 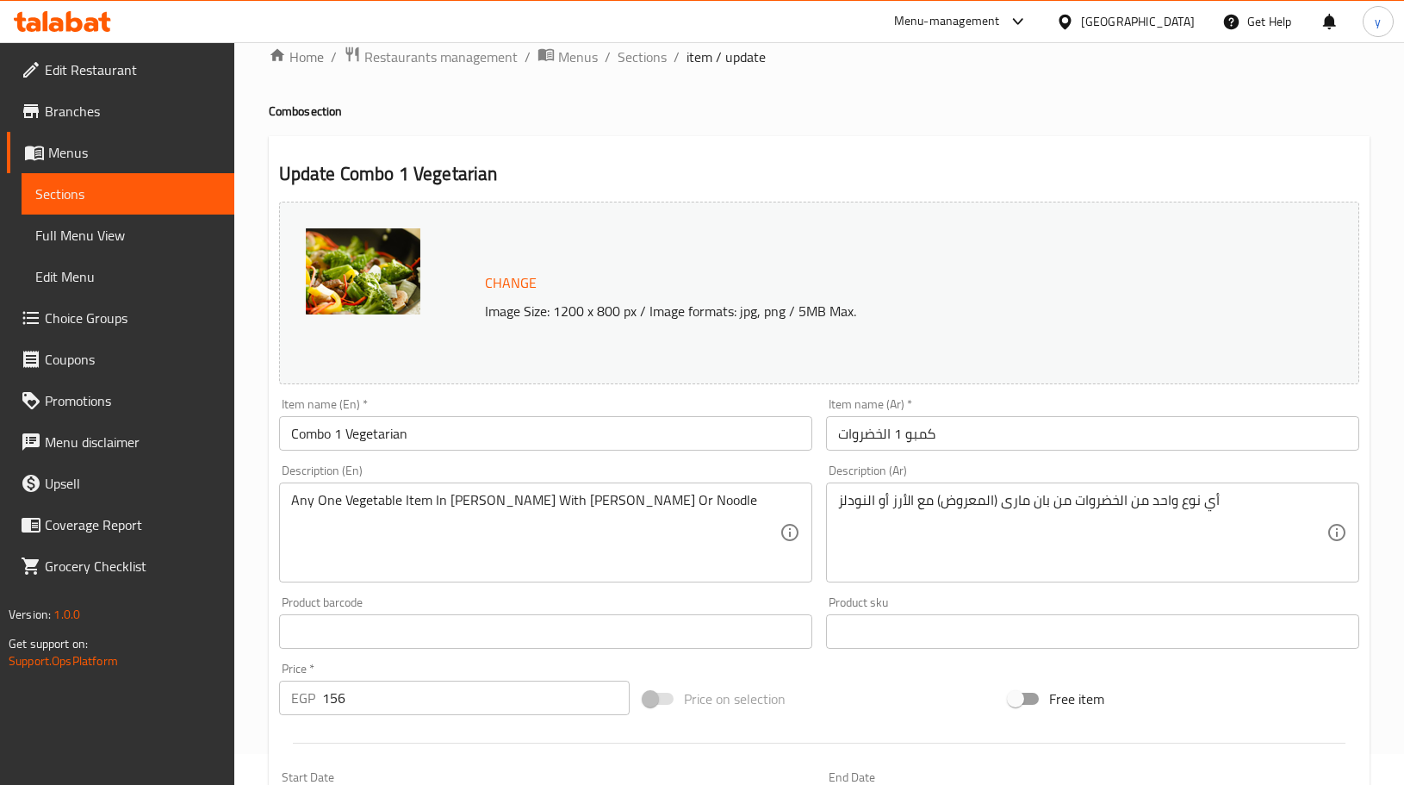 I want to click on h4: Combo section, so click(x=819, y=111).